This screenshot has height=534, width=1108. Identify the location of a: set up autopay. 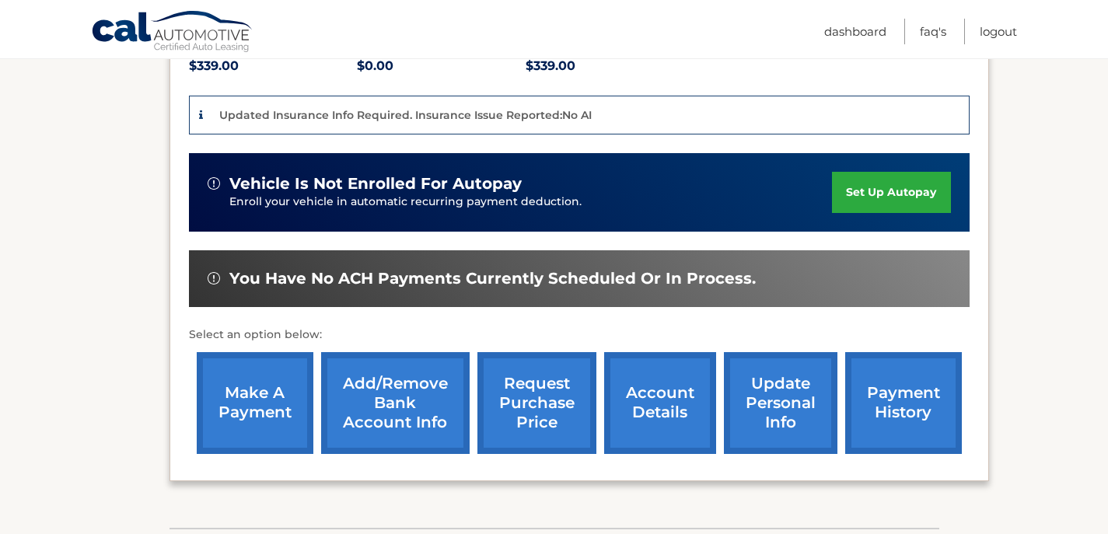
(891, 192).